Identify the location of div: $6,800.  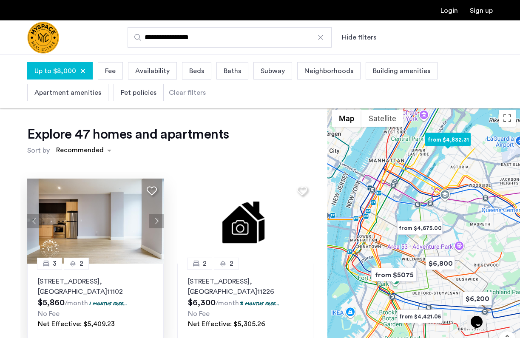
(440, 263).